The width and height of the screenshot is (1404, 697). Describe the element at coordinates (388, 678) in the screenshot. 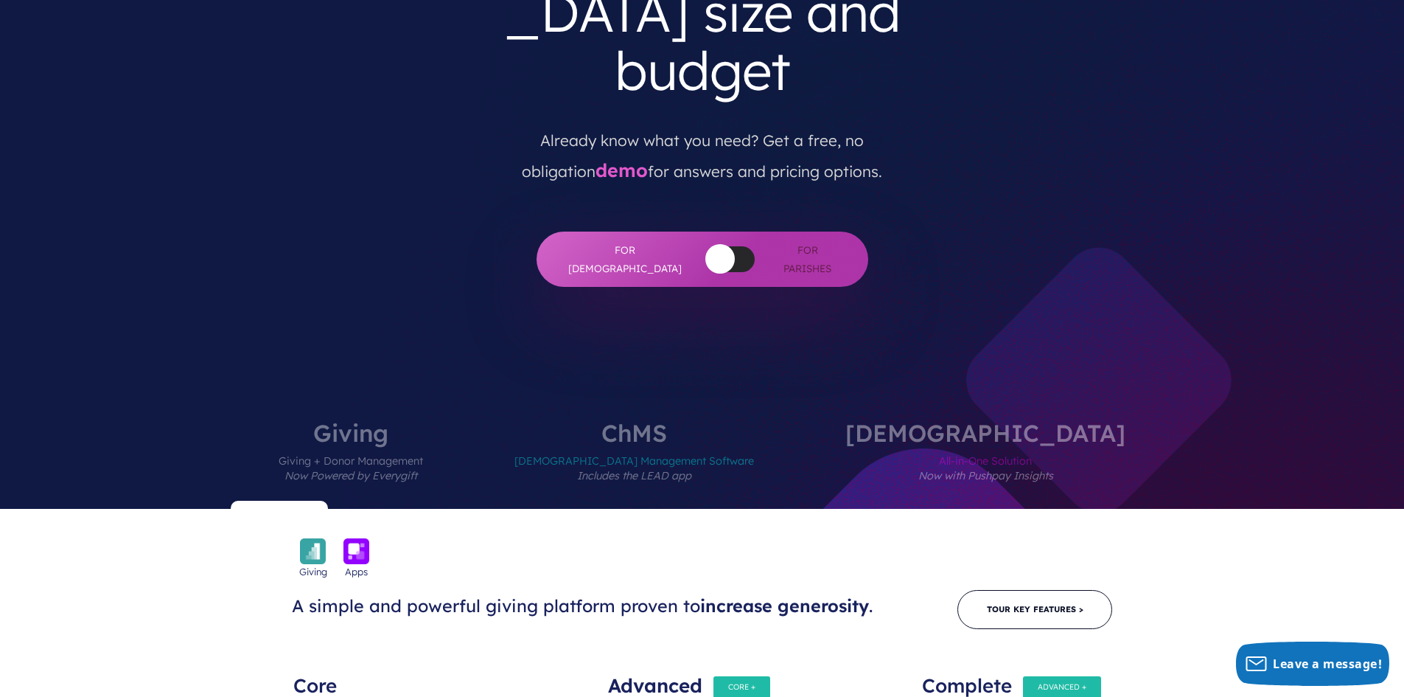

I see `div: Core` at that location.